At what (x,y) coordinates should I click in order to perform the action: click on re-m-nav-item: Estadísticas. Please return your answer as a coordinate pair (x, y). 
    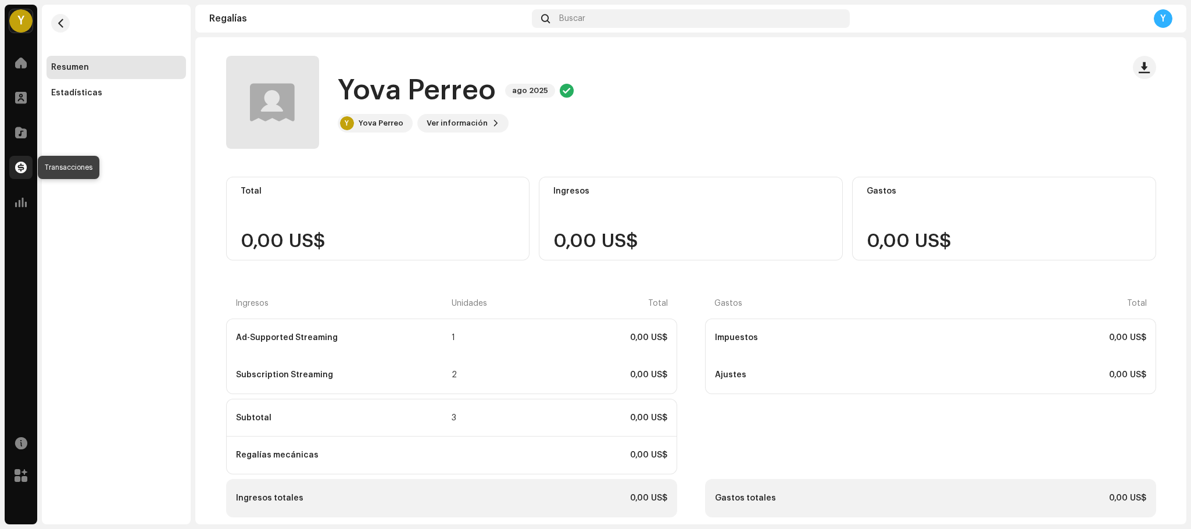
    Looking at the image, I should click on (116, 93).